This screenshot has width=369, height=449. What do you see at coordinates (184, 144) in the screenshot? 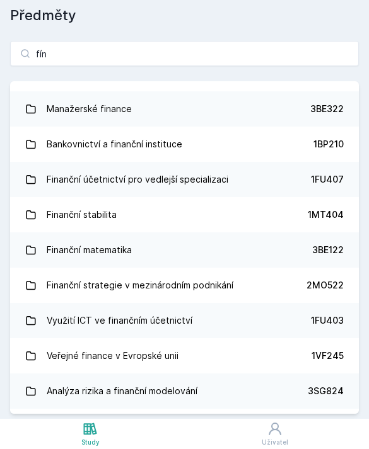
I see `a: Bankovnictví a finanční instituce 1BP210` at bounding box center [184, 144].